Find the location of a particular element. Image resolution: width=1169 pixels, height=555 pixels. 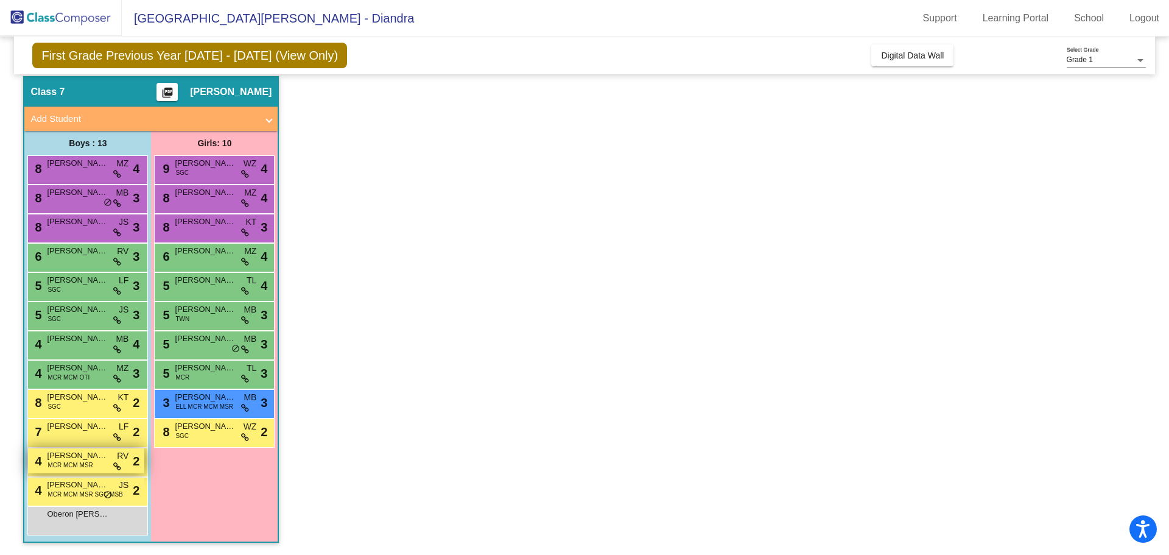

span: MCR MCM MSR SGC MSB is located at coordinates (85, 494).